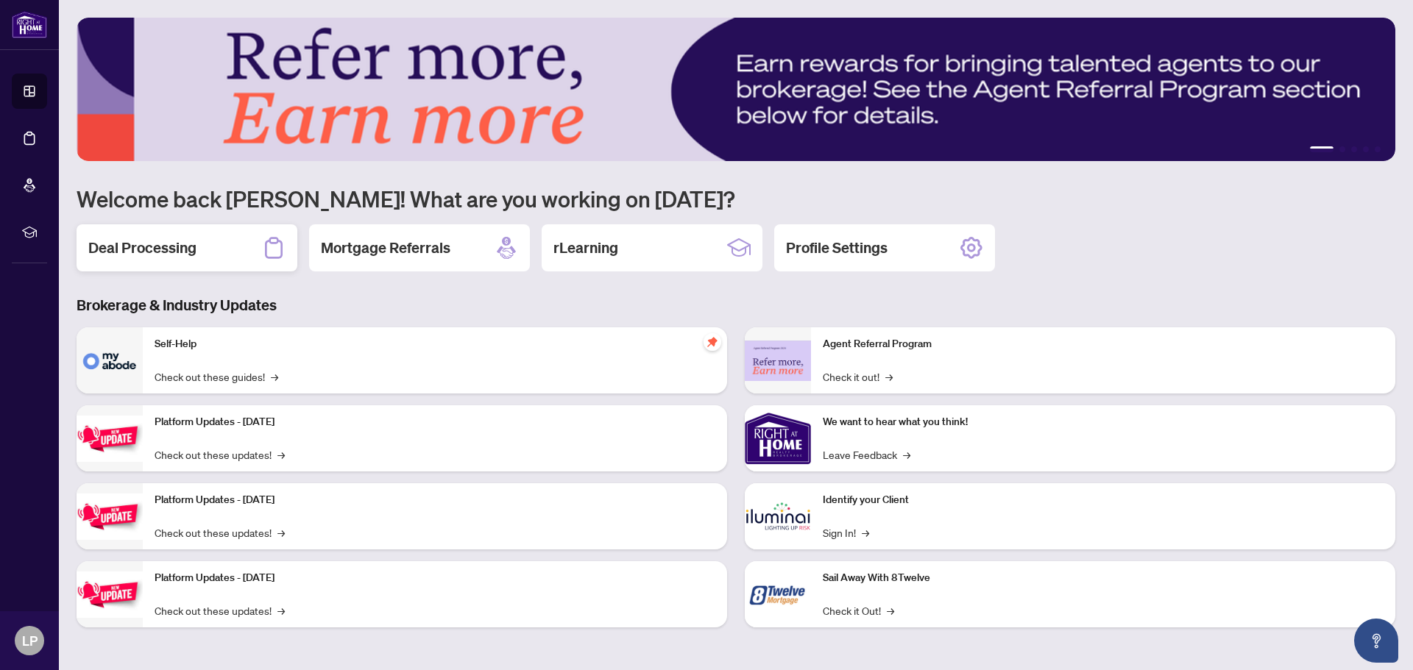 This screenshot has width=1413, height=670. Describe the element at coordinates (110, 439) in the screenshot. I see `img: Platform Updates - July 21, 2025` at that location.